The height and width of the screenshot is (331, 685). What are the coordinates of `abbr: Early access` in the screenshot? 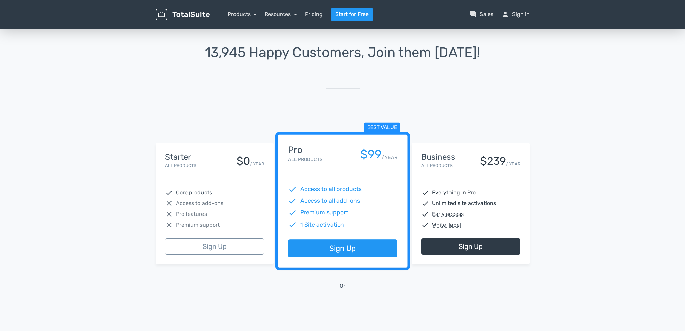 It's located at (448, 214).